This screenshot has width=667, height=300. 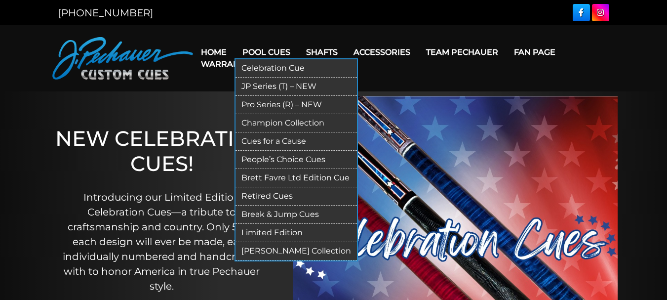 I want to click on a: People’s Choice Cues, so click(x=296, y=159).